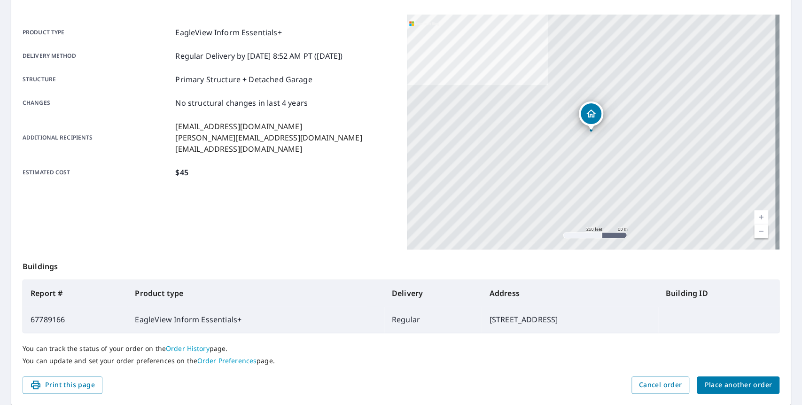 This screenshot has height=405, width=802. What do you see at coordinates (256, 319) in the screenshot?
I see `td: EagleView Inform Essentials+` at bounding box center [256, 319].